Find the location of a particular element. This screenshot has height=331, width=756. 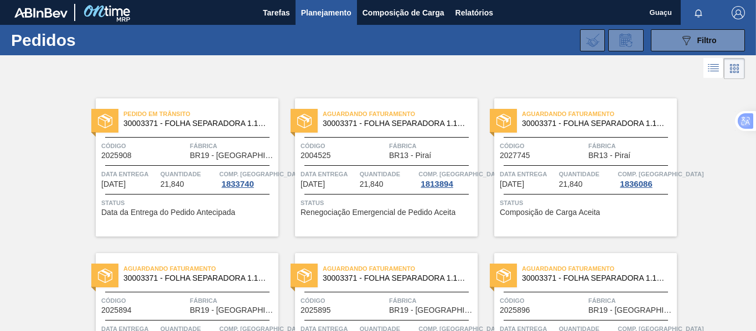

img: TNhmsLtSVTkK8tSr43FrP2fwEKptu5GPRR3wAAAABJRU5ErkJggg== is located at coordinates (41, 13).